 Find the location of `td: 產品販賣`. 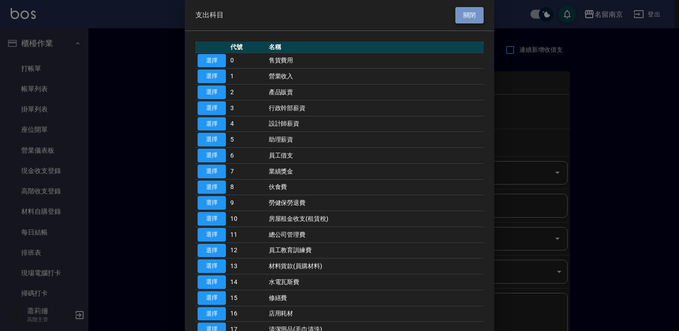

td: 產品販賣 is located at coordinates (375, 92).